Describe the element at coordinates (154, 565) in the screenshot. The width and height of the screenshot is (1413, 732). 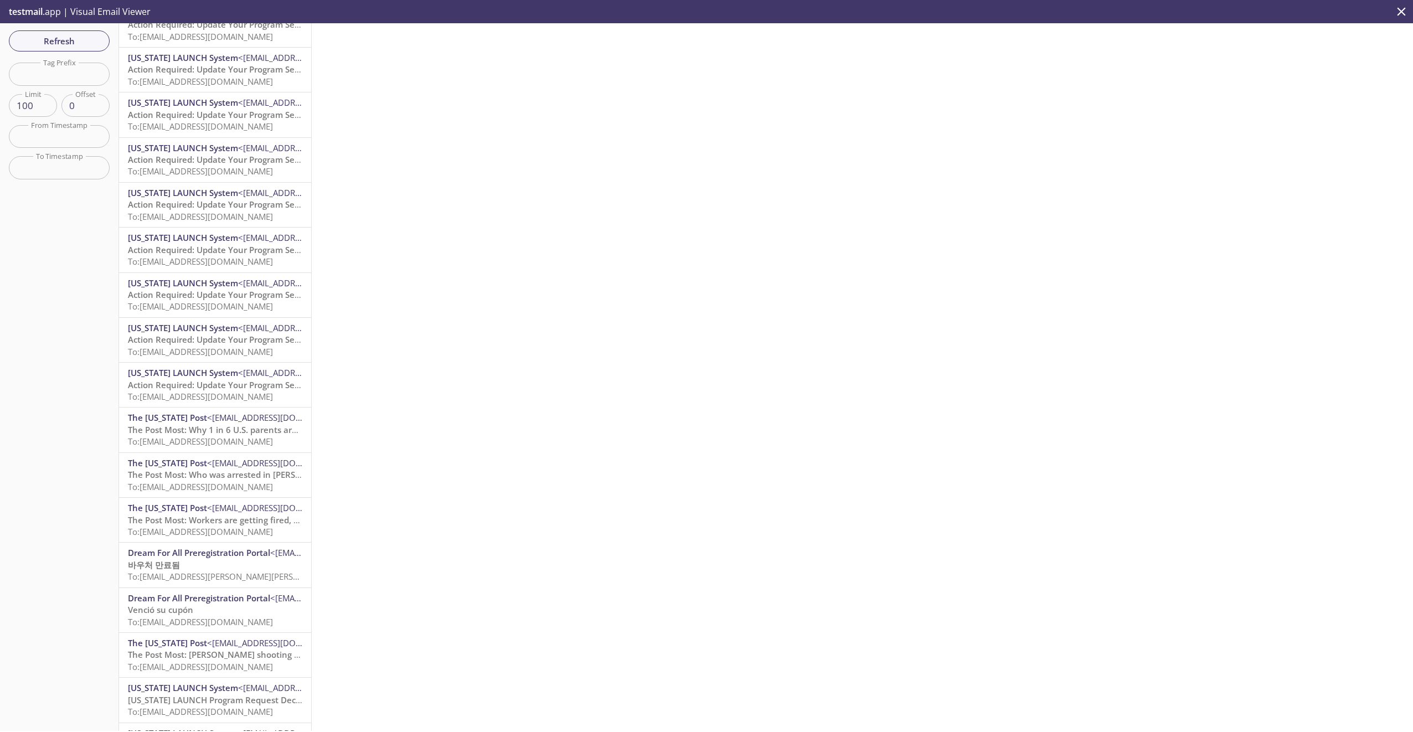
I see `span: 바우처 만료됨` at that location.